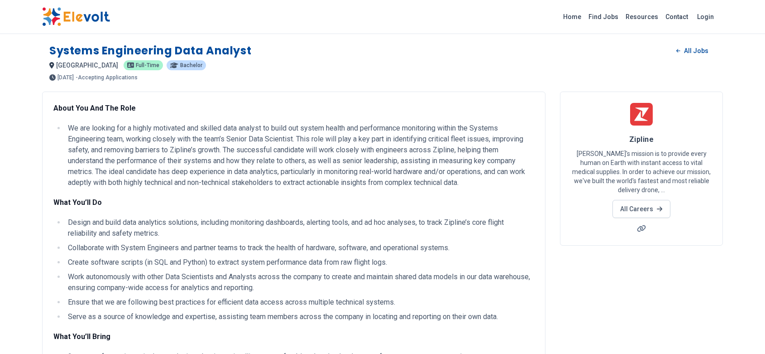  Describe the element at coordinates (191, 65) in the screenshot. I see `span: Bachelor` at that location.